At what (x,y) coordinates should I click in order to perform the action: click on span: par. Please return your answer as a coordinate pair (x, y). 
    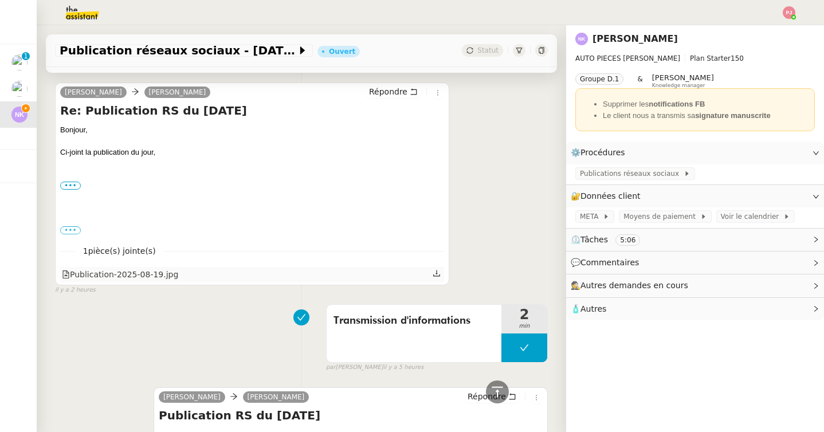
    Looking at the image, I should click on (331, 367).